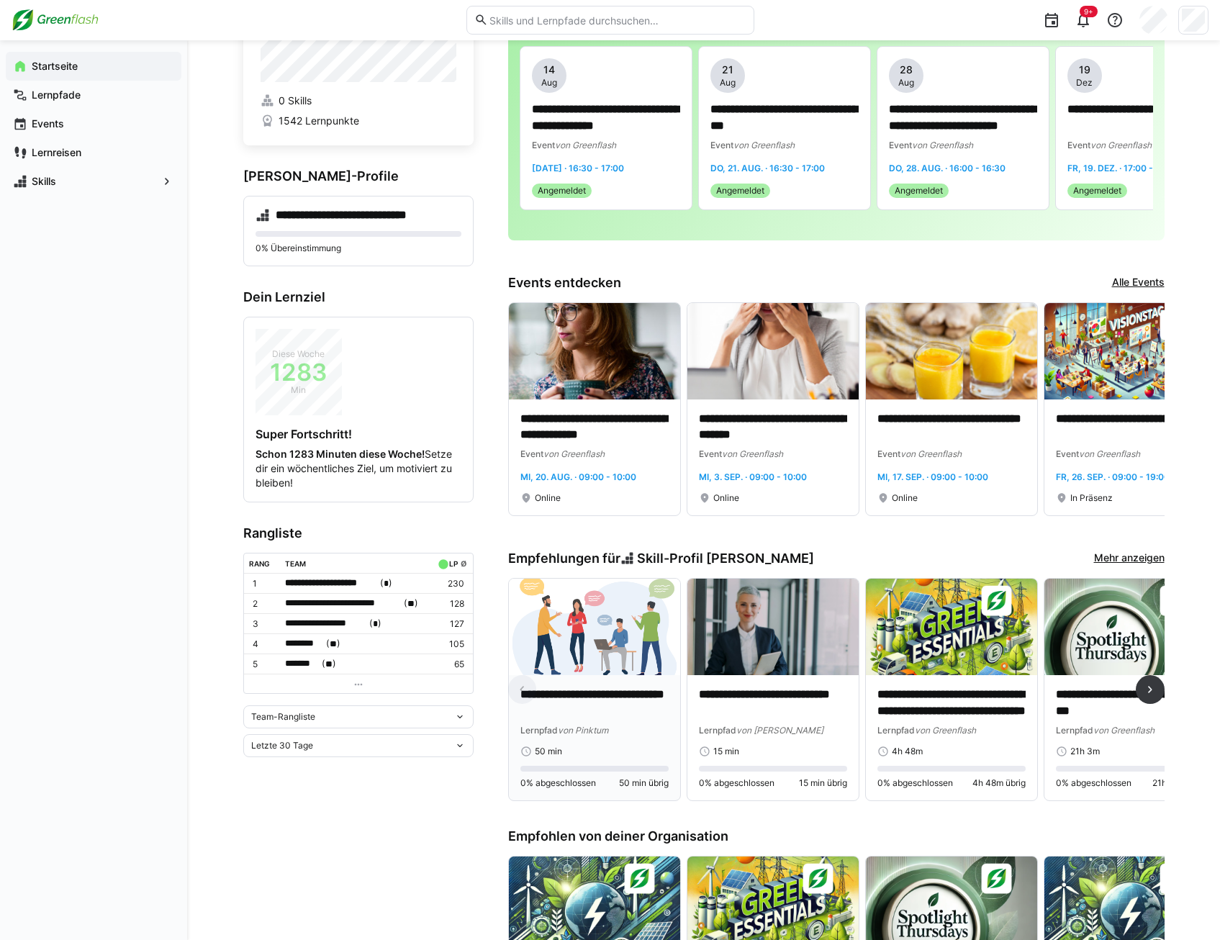  I want to click on span: Mi, 20. Aug. · 09:00 - 10:00, so click(578, 477).